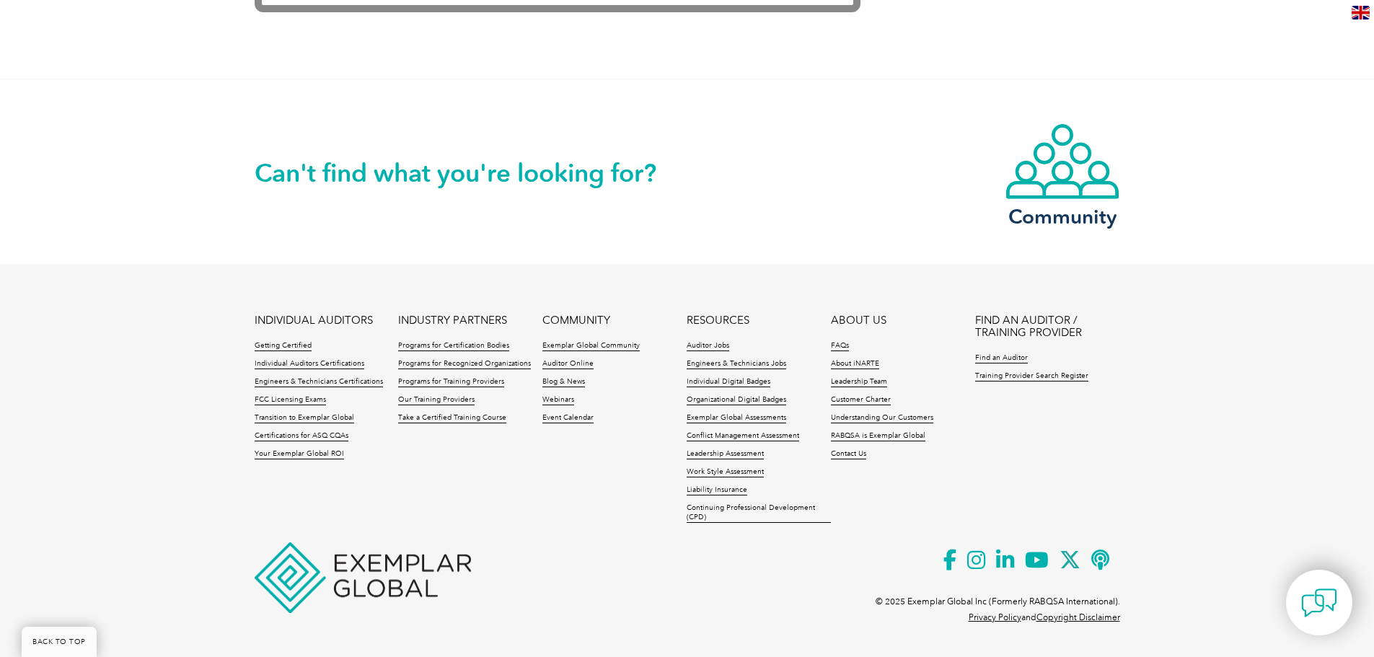 This screenshot has width=1374, height=657. Describe the element at coordinates (471, 173) in the screenshot. I see `h2: Can't find what you're looking for?` at that location.